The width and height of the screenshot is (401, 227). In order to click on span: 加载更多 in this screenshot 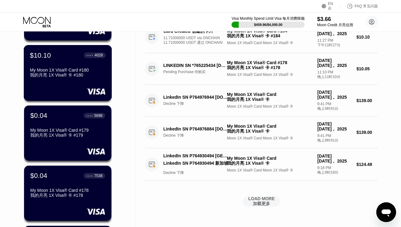, I will do `click(262, 204)`.